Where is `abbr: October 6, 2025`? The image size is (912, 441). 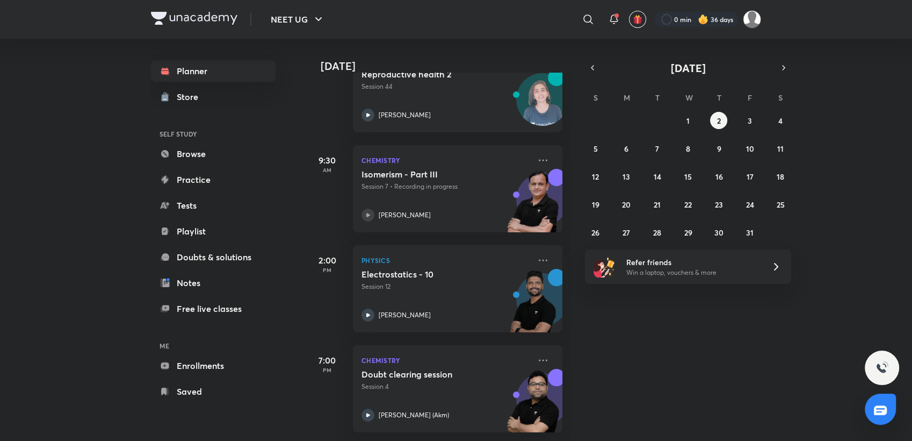 abbr: October 6, 2025 is located at coordinates (627, 148).